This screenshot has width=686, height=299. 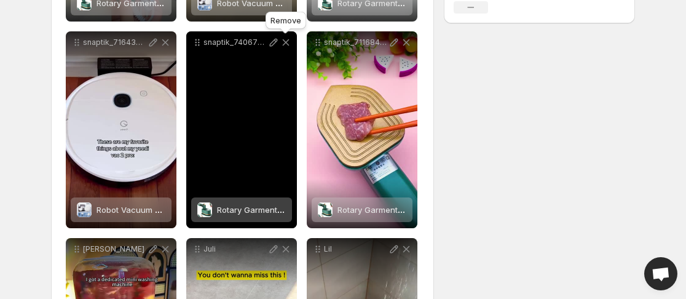 I want to click on div: snaptik_7116843306591587610Rotary Garment IronRotary Garment Iron, so click(x=362, y=130).